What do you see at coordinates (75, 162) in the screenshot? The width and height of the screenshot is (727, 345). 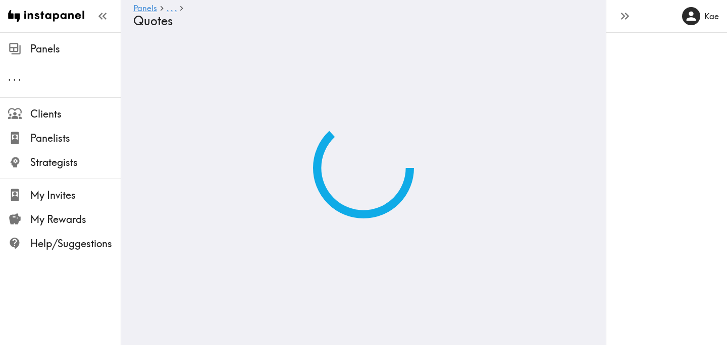 I see `span: Strategists` at bounding box center [75, 162].